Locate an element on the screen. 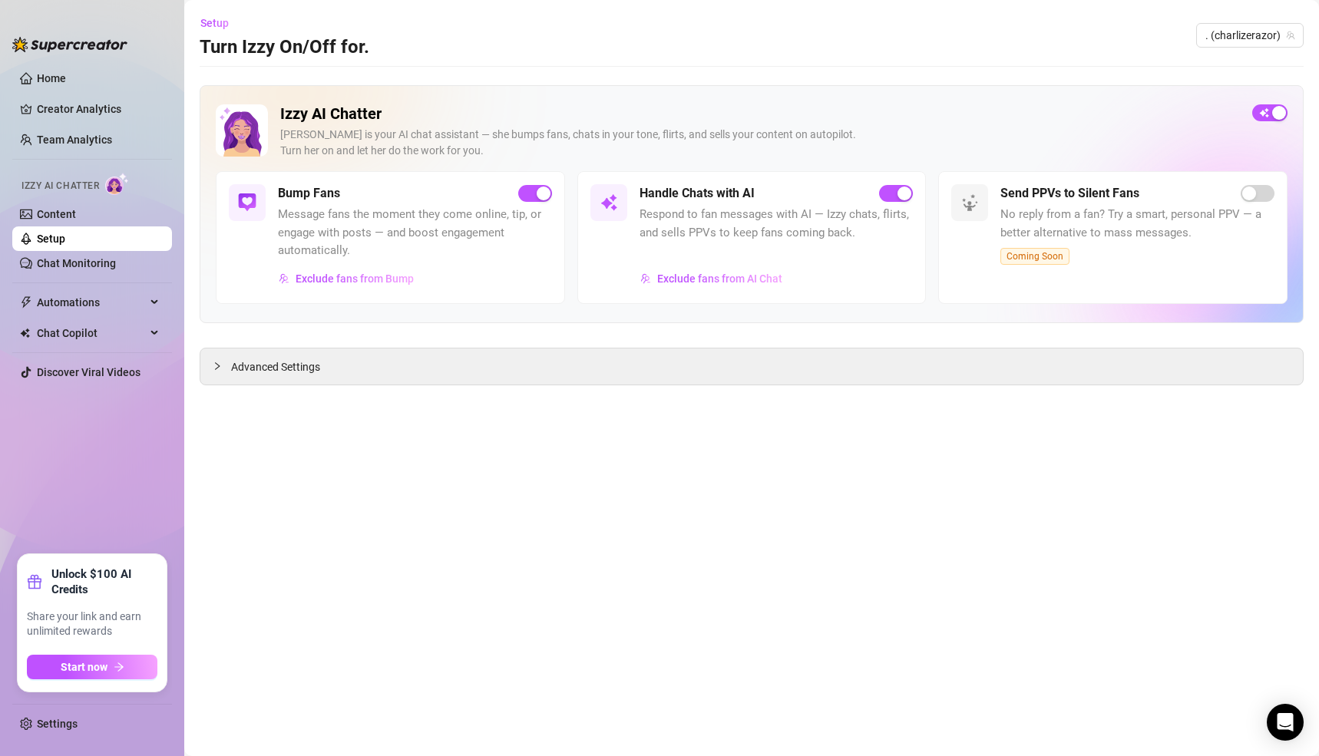 This screenshot has height=756, width=1319. span: Exclude fans from AI Chat is located at coordinates (719, 279).